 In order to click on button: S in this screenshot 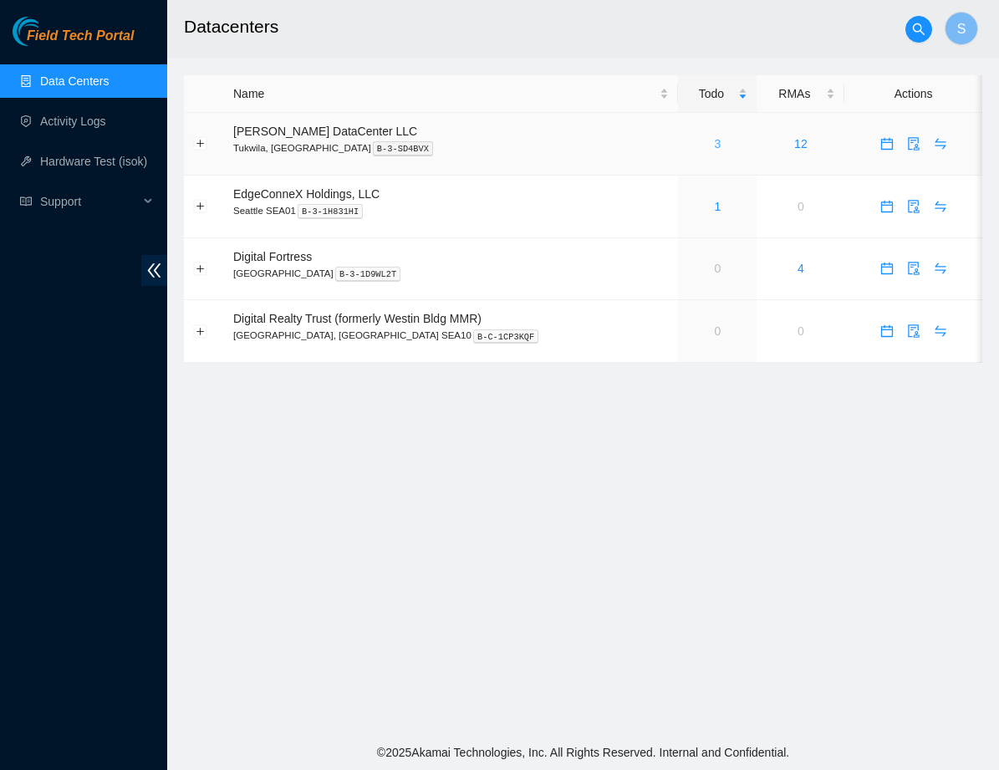, I will do `click(961, 28)`.